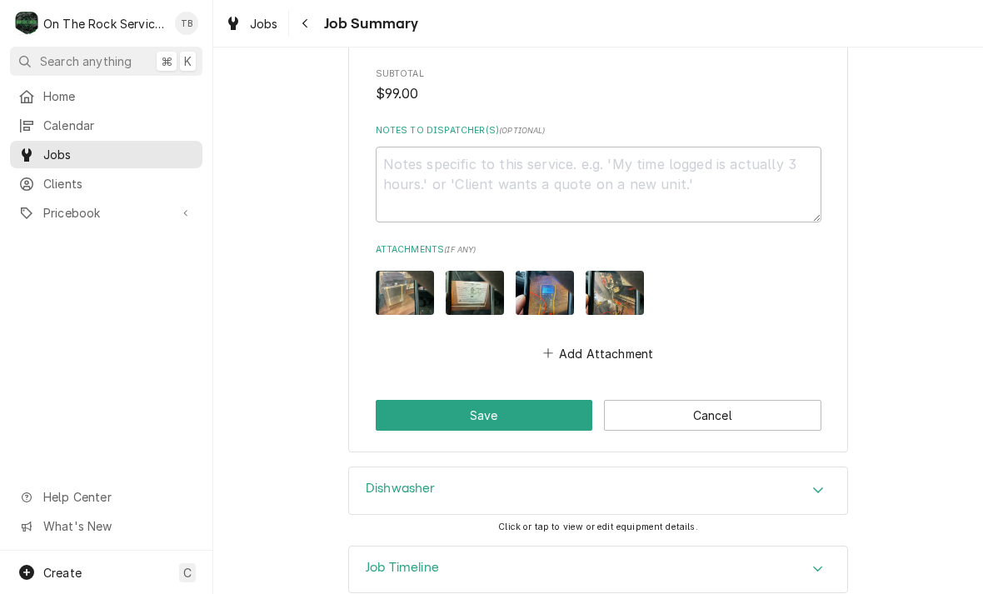 The width and height of the screenshot is (983, 594). I want to click on span: Clients, so click(118, 183).